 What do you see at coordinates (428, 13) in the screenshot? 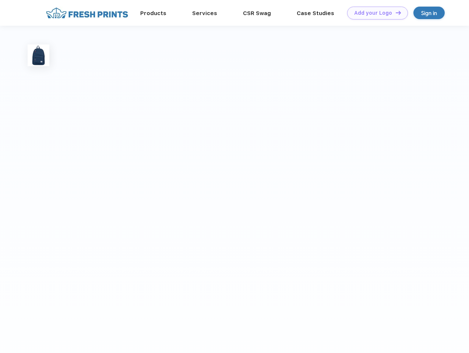
I see `a: Sign in` at bounding box center [428, 13].